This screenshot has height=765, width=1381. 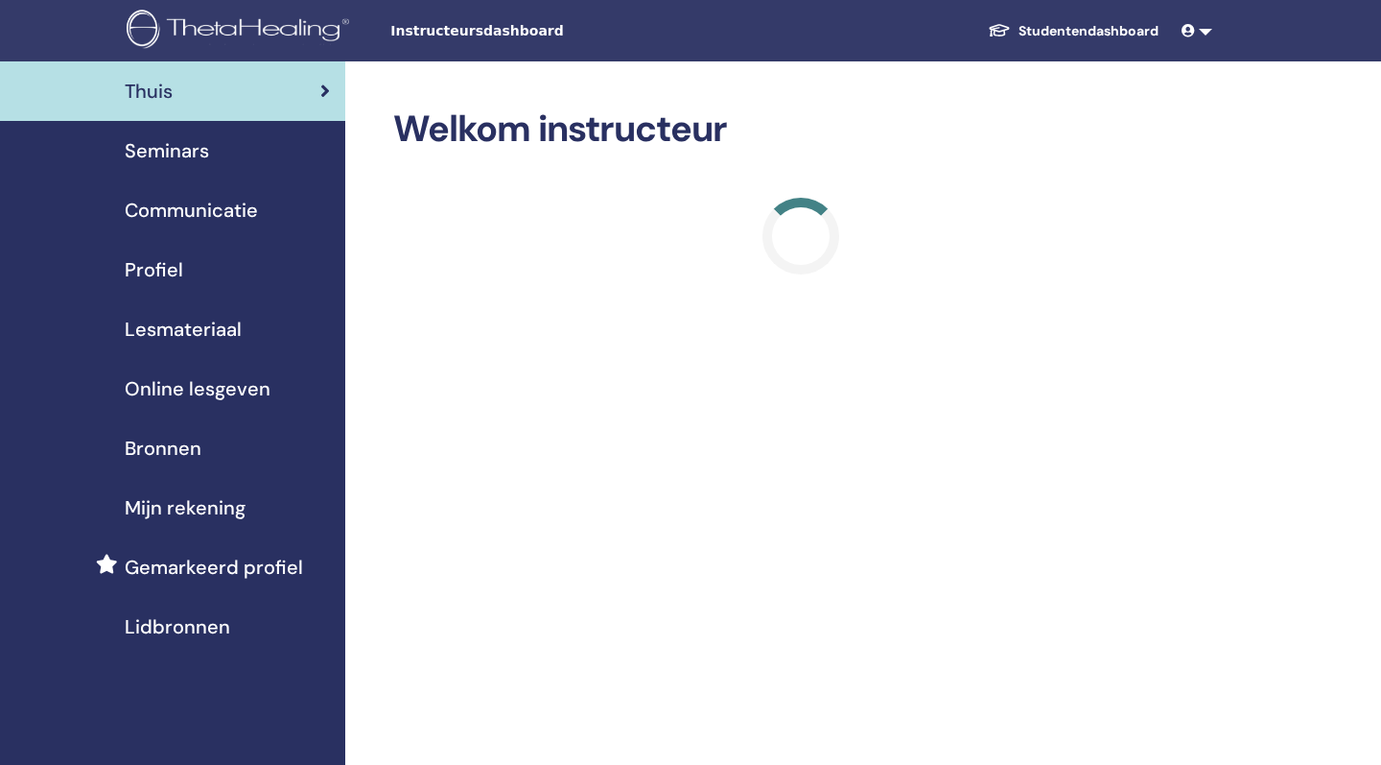 I want to click on span: Instructeursdashboard, so click(x=534, y=31).